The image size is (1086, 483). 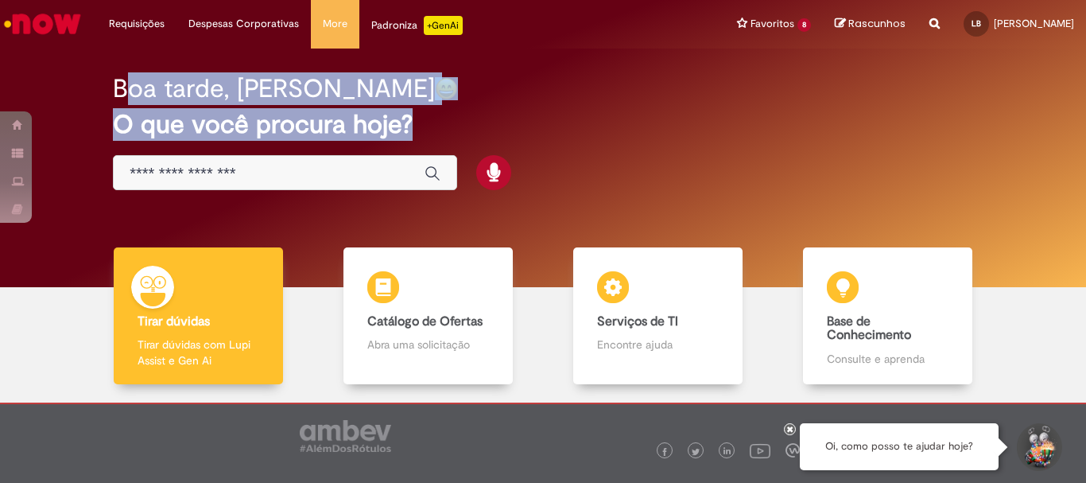 What do you see at coordinates (665, 452) in the screenshot?
I see `img: logo_footer_facebook.png` at bounding box center [665, 452].